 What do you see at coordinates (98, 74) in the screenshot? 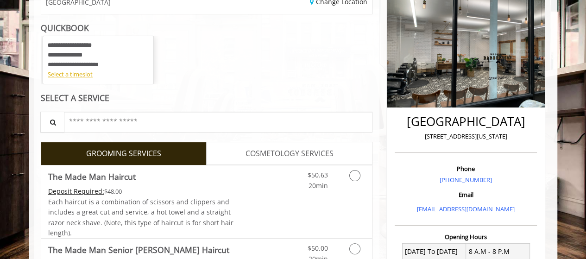
I see `div: Select a timeslot` at bounding box center [98, 74].